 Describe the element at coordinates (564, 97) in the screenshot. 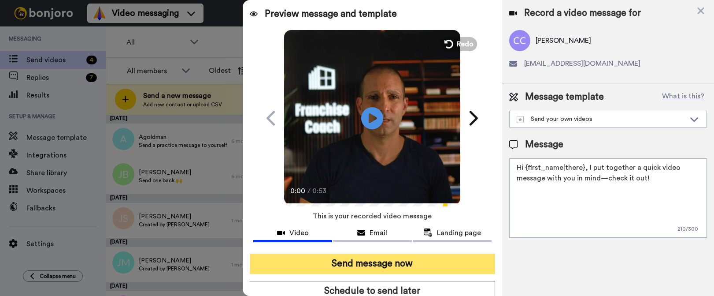

I see `span: Message template` at that location.